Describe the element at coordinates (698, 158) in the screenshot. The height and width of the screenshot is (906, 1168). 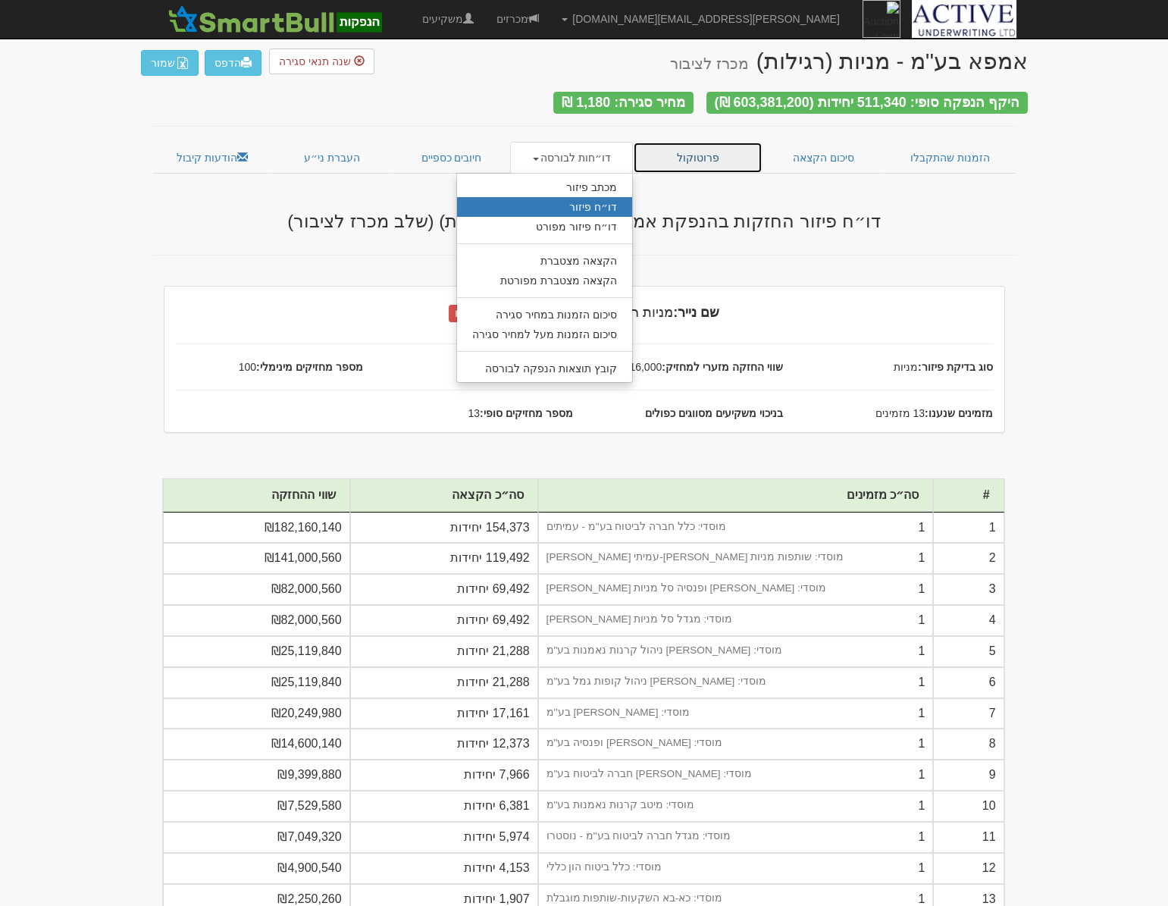
I see `a: פרוטוקול` at that location.